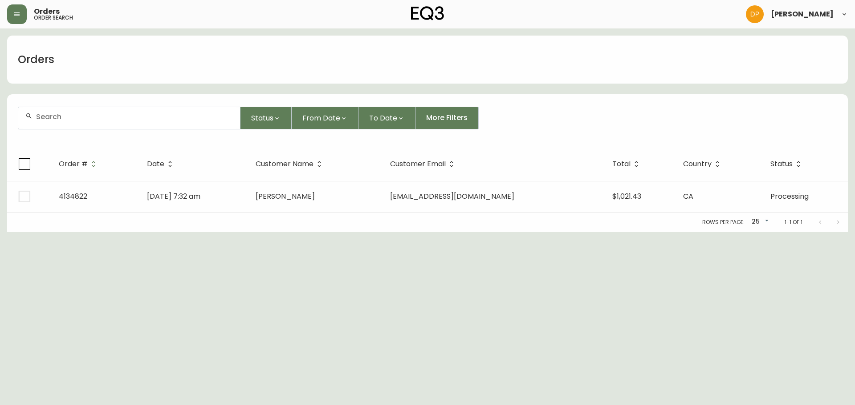  Describe the element at coordinates (754, 14) in the screenshot. I see `img: b0154ba12ae69382d64d2f3159806b19` at that location.